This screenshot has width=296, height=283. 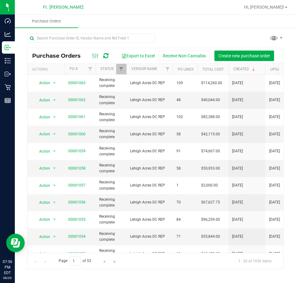 I want to click on span: $2,000.00, so click(x=209, y=186).